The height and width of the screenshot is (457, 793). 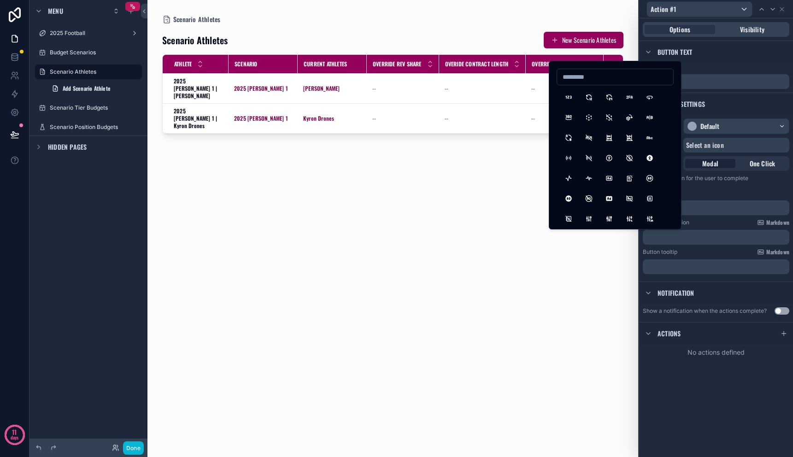 I want to click on button: Default, so click(x=737, y=126).